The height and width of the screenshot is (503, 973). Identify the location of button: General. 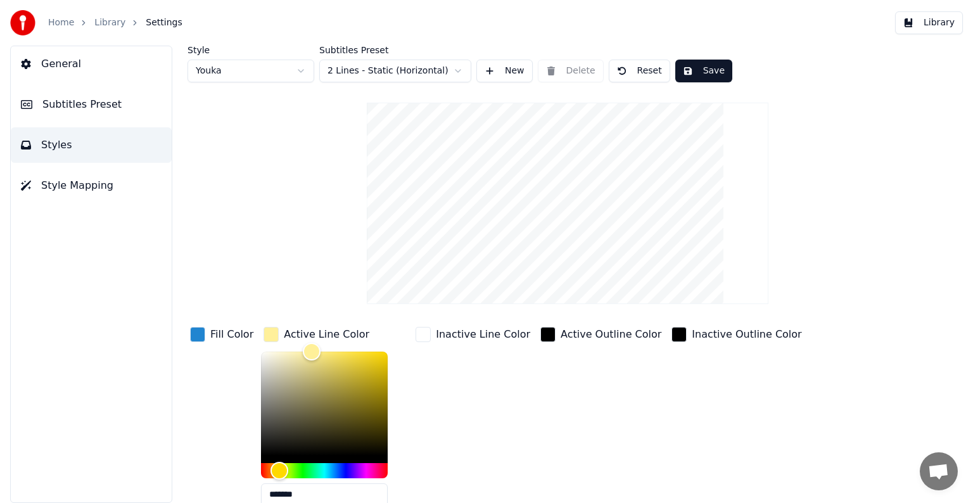
(91, 64).